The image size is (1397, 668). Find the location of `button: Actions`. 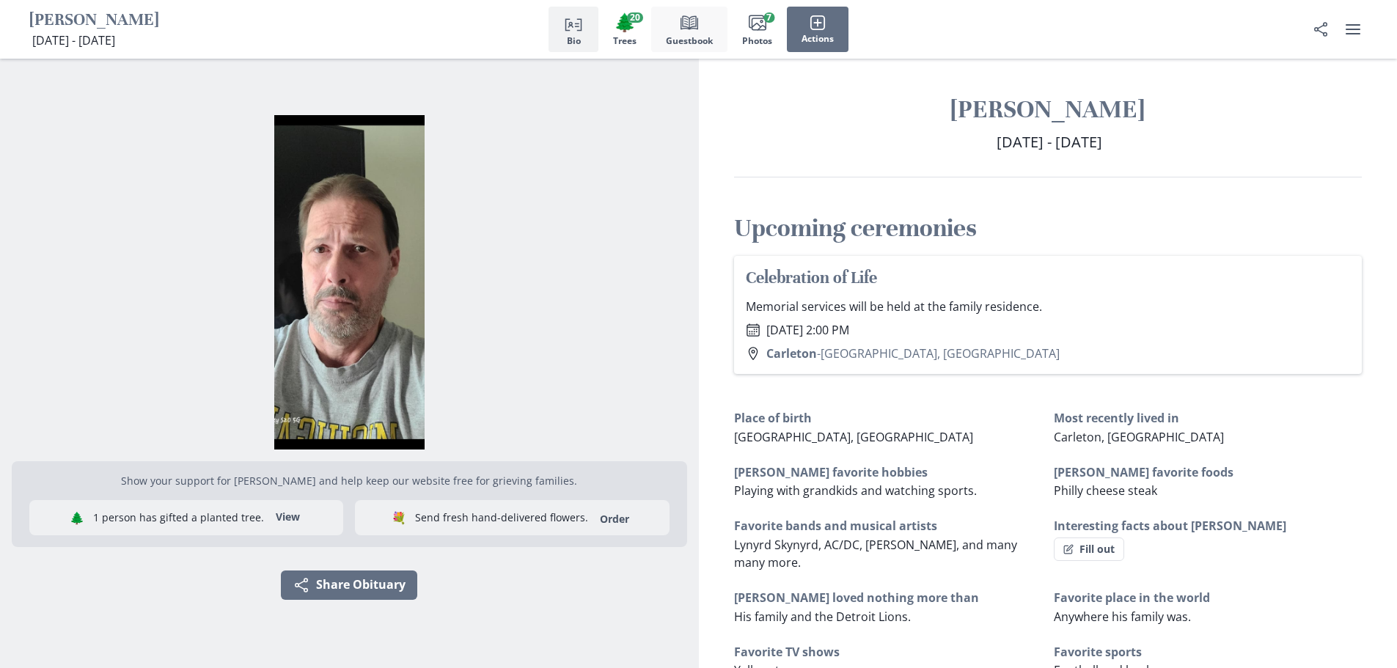

button: Actions is located at coordinates (818, 29).